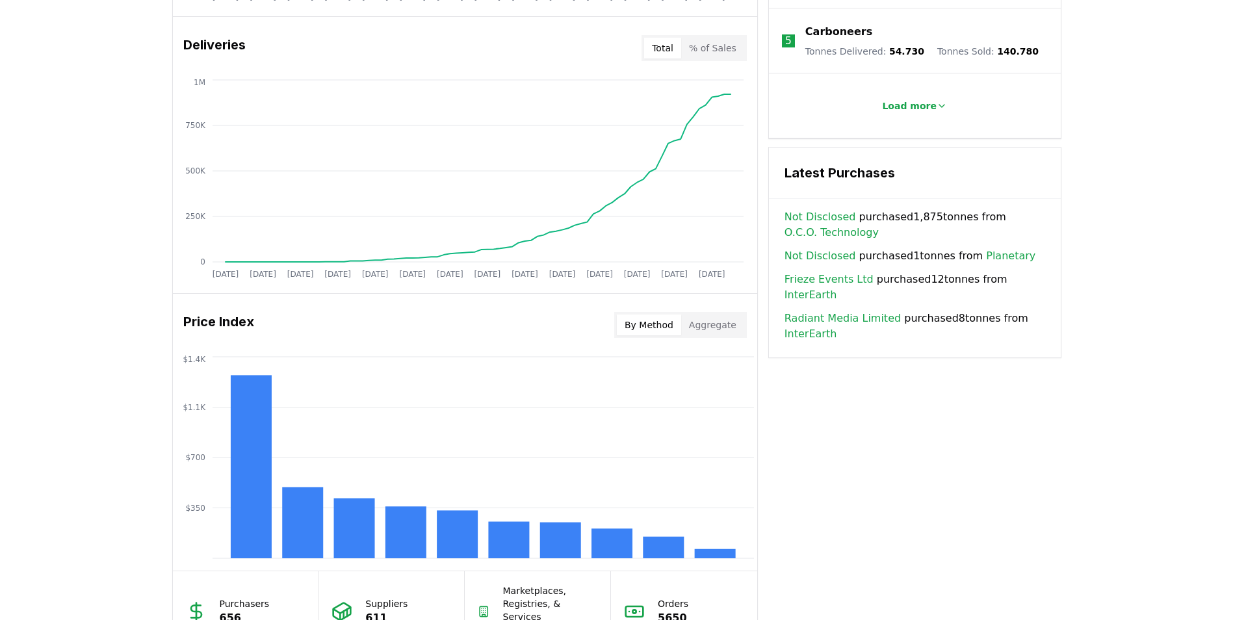 This screenshot has width=1233, height=620. Describe the element at coordinates (673, 604) in the screenshot. I see `p: Orders` at that location.